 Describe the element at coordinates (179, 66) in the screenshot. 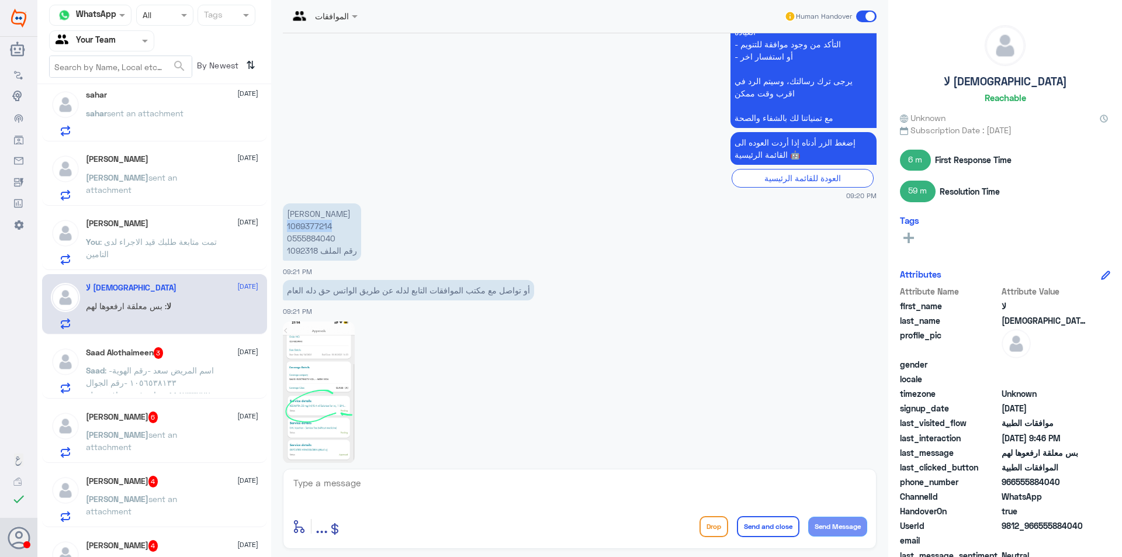

I see `span: search` at that location.